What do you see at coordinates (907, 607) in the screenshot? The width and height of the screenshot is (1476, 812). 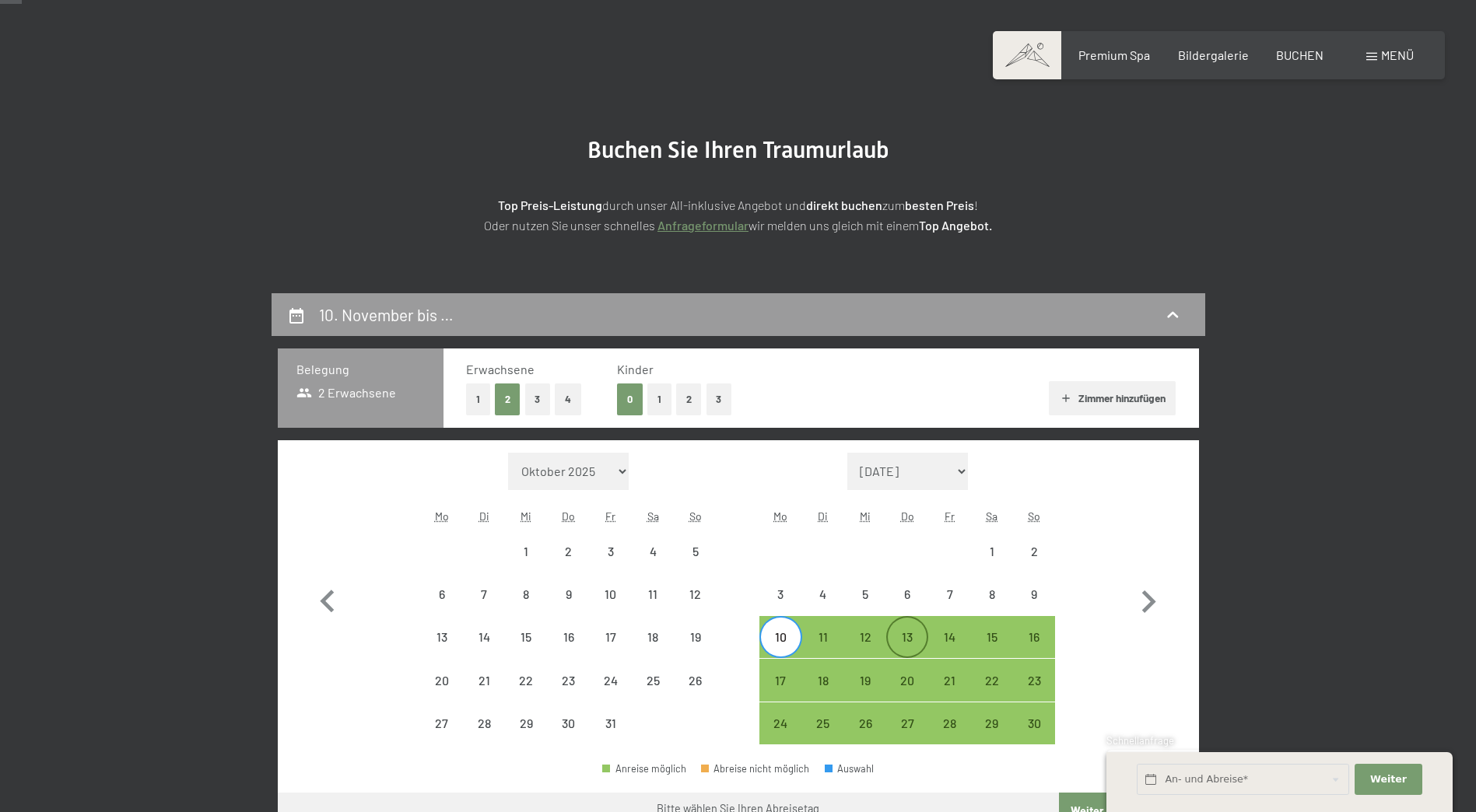 I see `div: 6` at bounding box center [907, 607].